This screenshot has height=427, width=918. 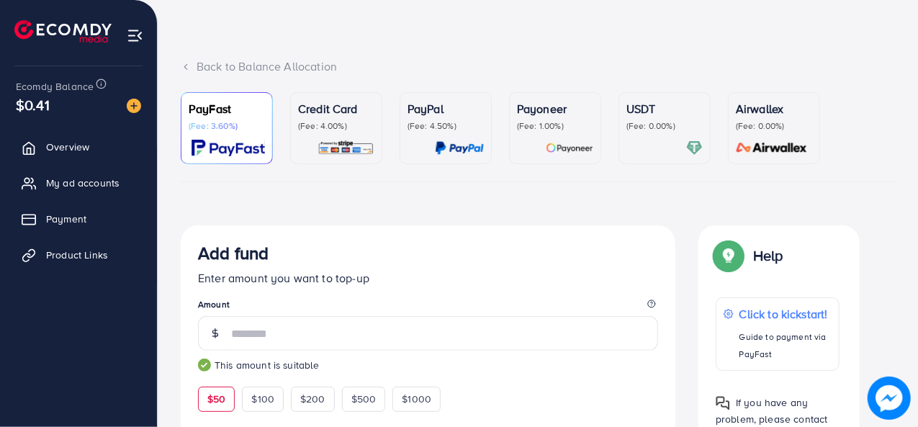 What do you see at coordinates (664, 109) in the screenshot?
I see `p: USDT` at bounding box center [664, 109].